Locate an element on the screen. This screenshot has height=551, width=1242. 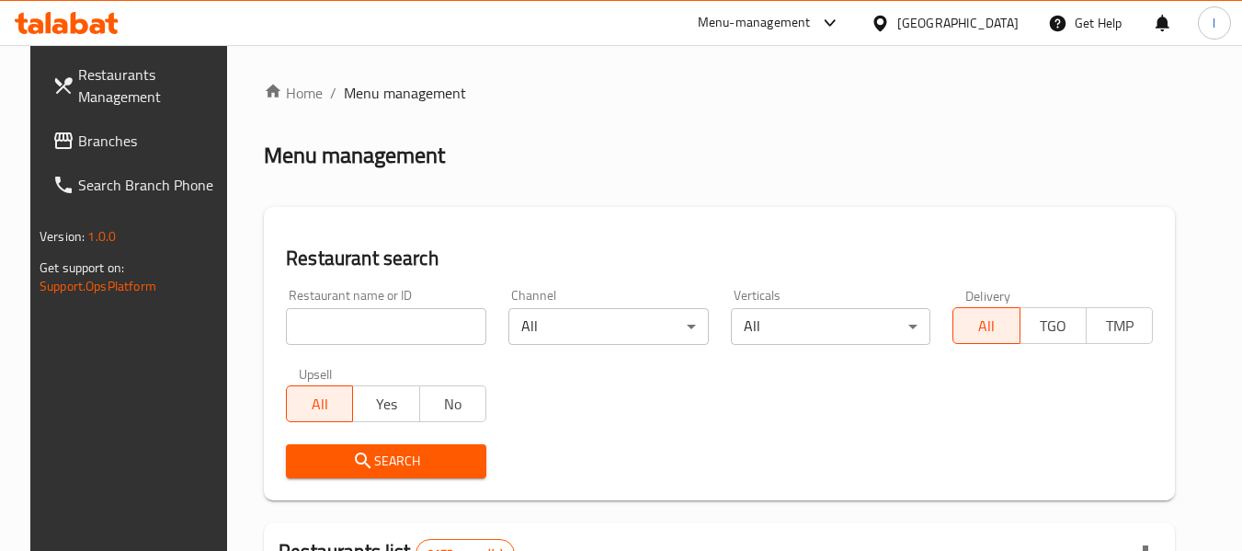
span: Menu management is located at coordinates (404, 93).